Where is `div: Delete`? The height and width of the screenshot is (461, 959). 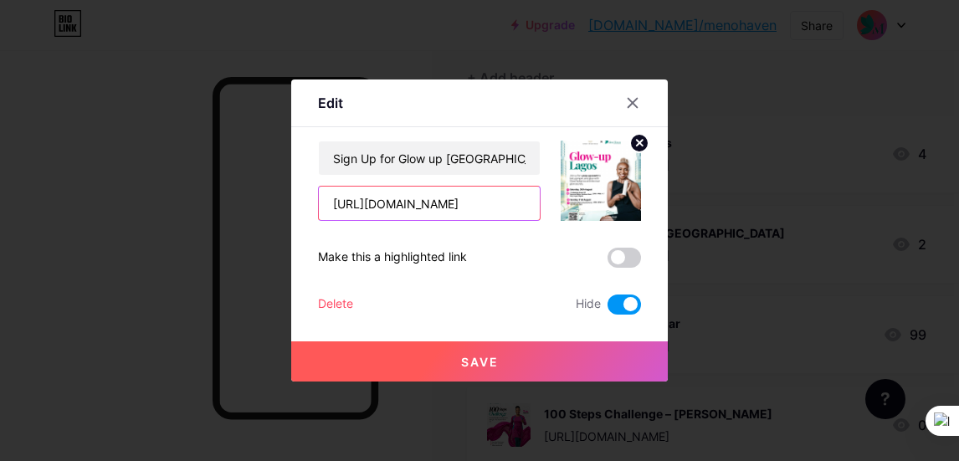
div: Delete is located at coordinates (336, 305).